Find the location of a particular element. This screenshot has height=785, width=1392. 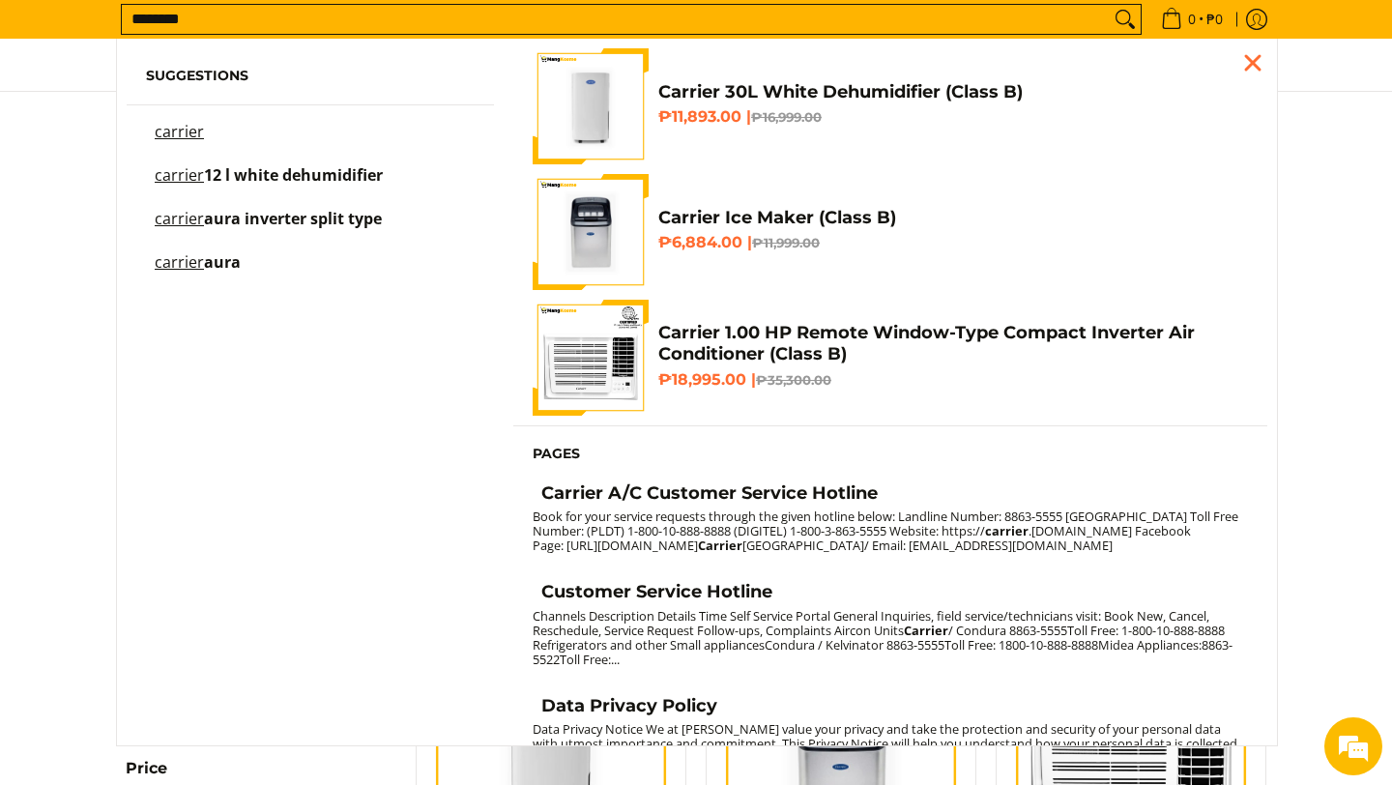

h4: Data Privacy Policy is located at coordinates (629, 706).